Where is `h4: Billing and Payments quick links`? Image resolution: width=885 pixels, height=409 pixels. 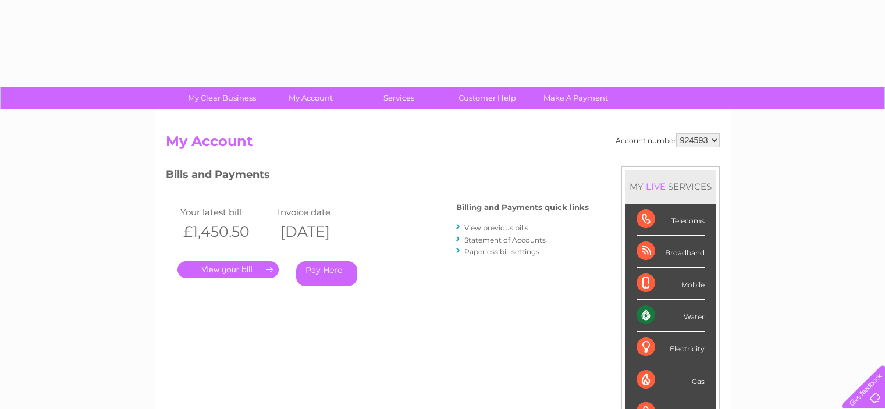
h4: Billing and Payments quick links is located at coordinates (523, 207).